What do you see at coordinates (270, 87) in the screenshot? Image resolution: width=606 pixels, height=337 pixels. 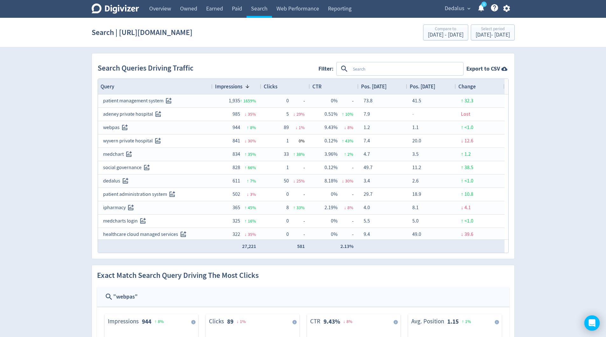 I see `span: Clicks` at bounding box center [270, 87].